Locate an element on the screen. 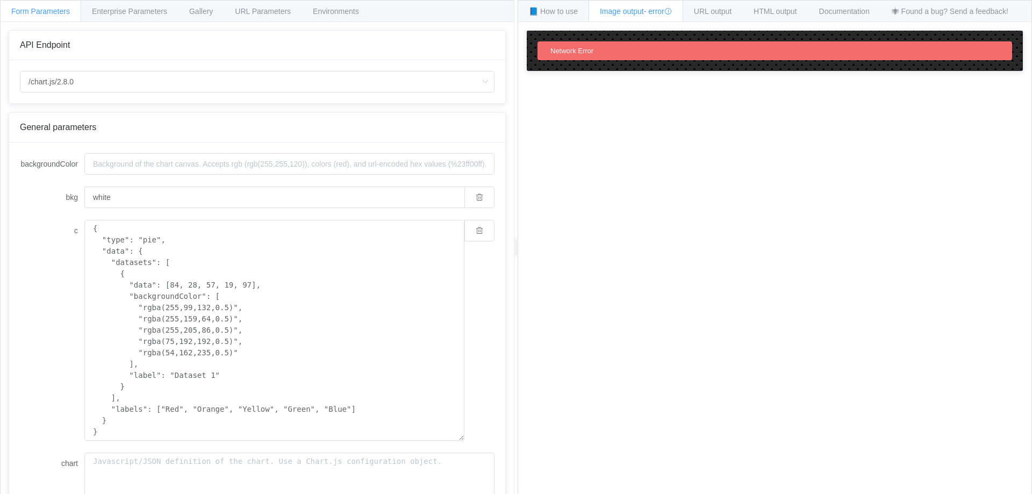  span: Form Parameters is located at coordinates (40, 11).